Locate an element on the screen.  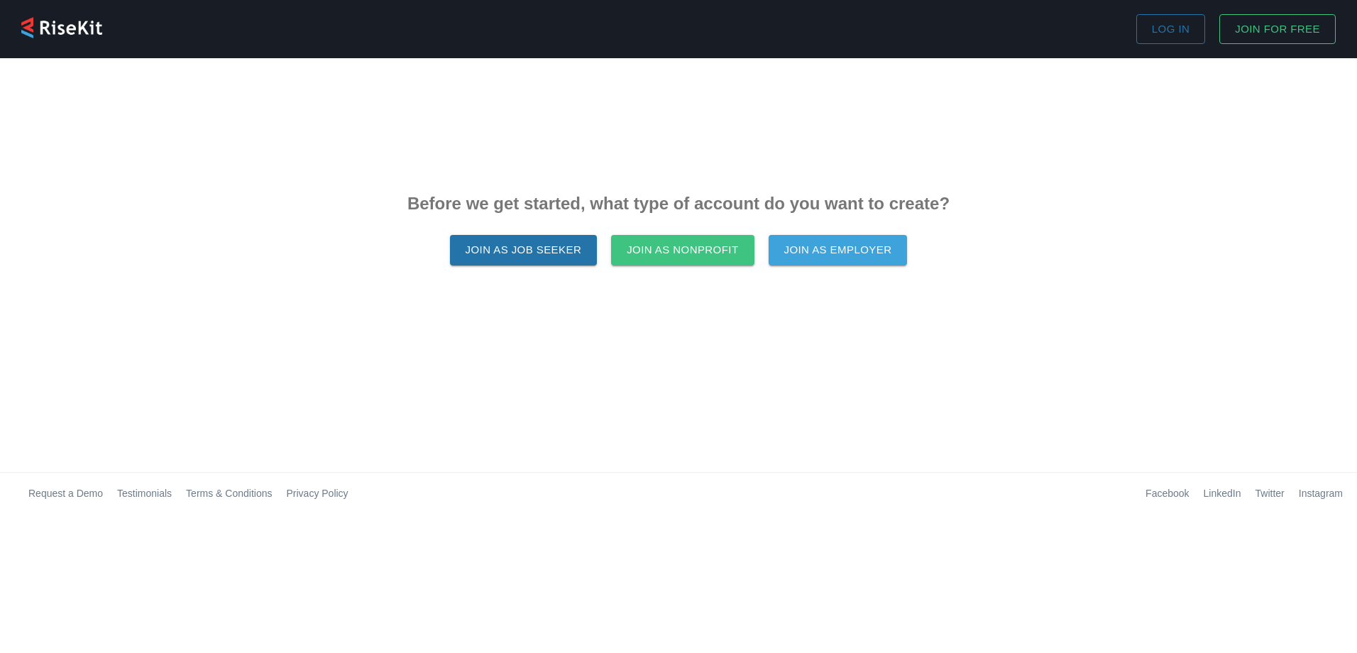
span: Join as Job Seeker is located at coordinates (524, 250).